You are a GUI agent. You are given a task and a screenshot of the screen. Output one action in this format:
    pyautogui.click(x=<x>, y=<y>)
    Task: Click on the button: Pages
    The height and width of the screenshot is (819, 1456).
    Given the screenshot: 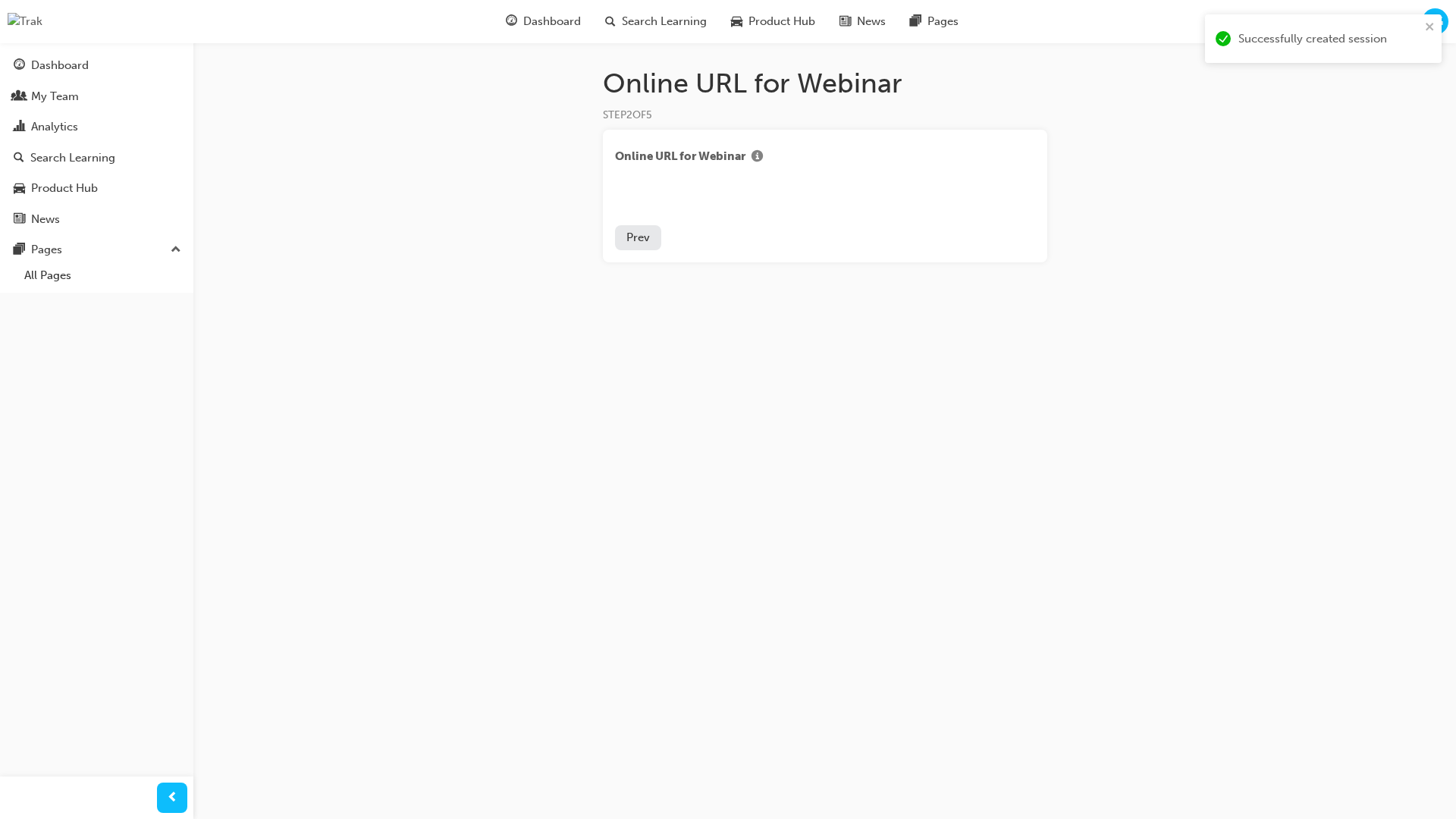 What is the action you would take?
    pyautogui.click(x=97, y=250)
    